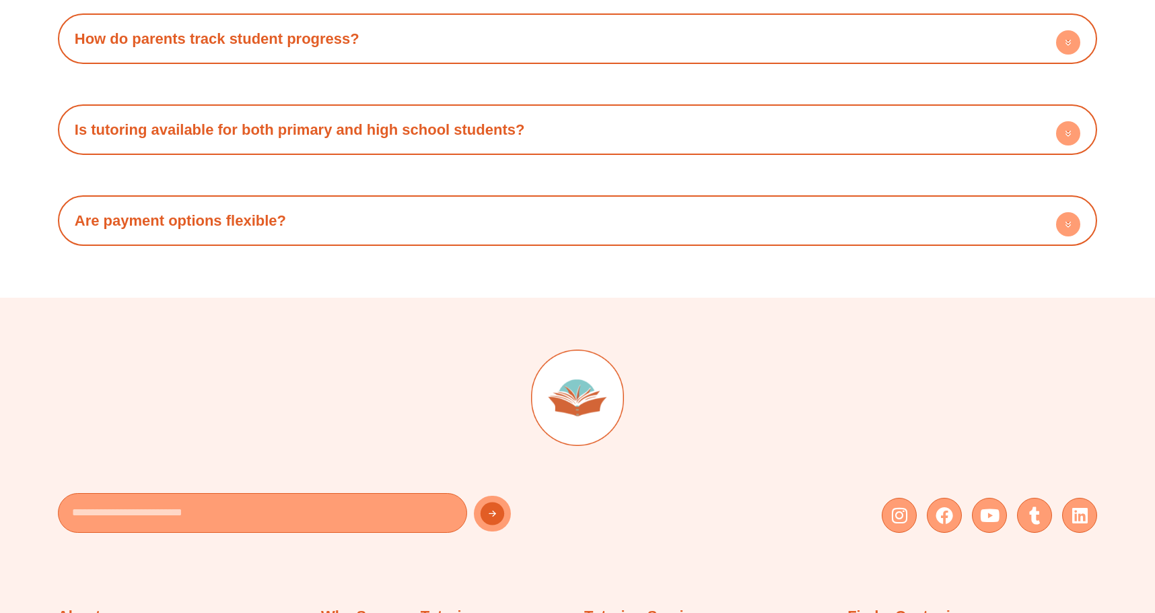  Describe the element at coordinates (578, 220) in the screenshot. I see `div: Are payment options flexible?` at that location.